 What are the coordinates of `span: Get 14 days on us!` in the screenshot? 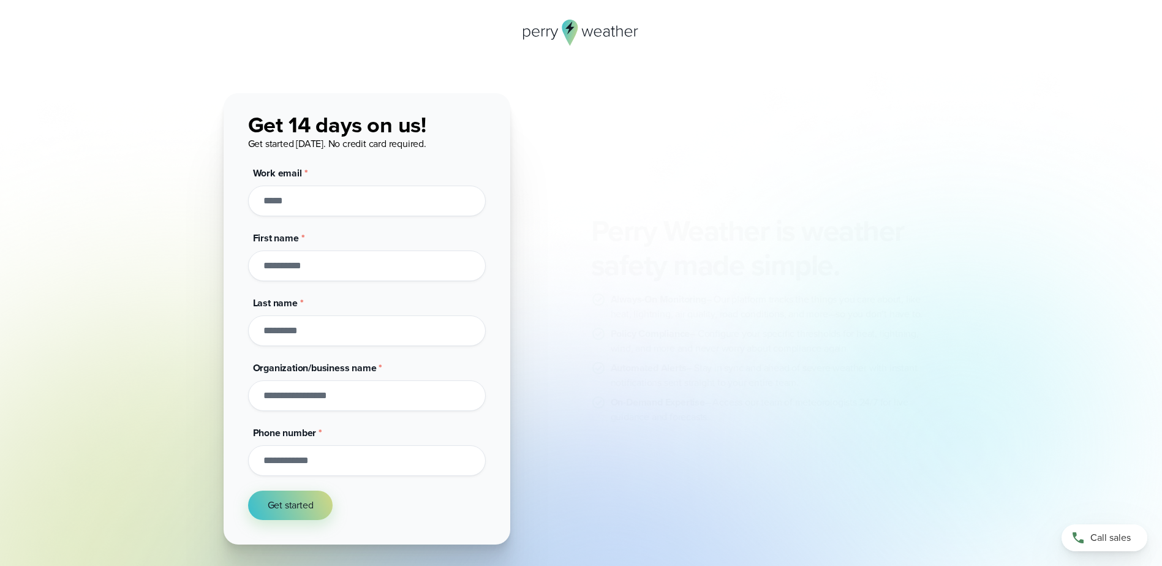 It's located at (337, 124).